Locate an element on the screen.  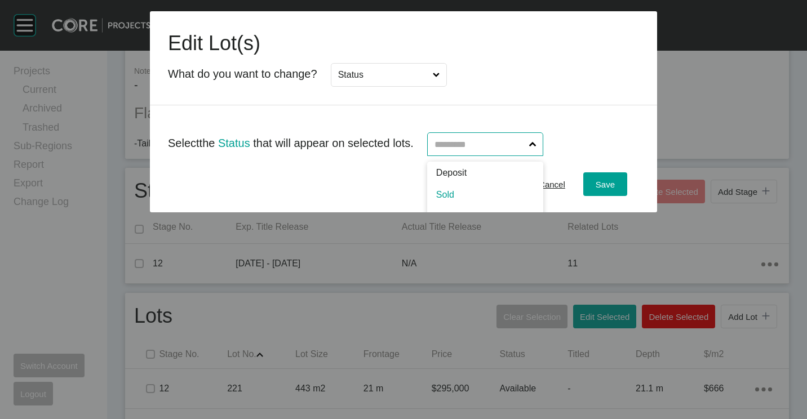
span: Status is located at coordinates (234, 143).